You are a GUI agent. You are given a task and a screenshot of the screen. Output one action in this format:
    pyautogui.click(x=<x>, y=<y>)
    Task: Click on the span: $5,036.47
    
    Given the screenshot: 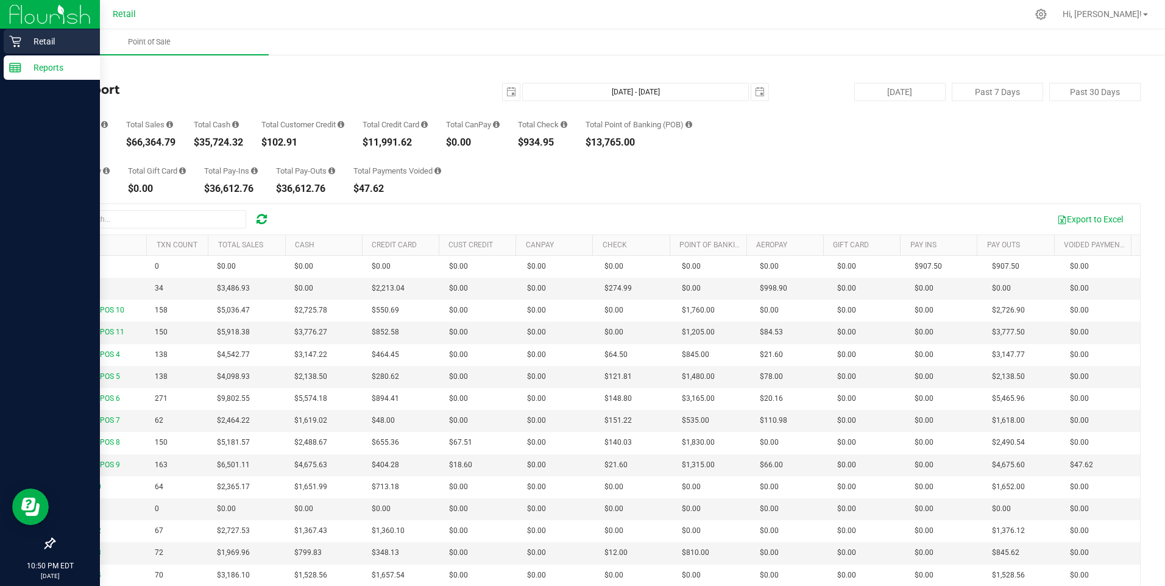 What is the action you would take?
    pyautogui.click(x=233, y=310)
    